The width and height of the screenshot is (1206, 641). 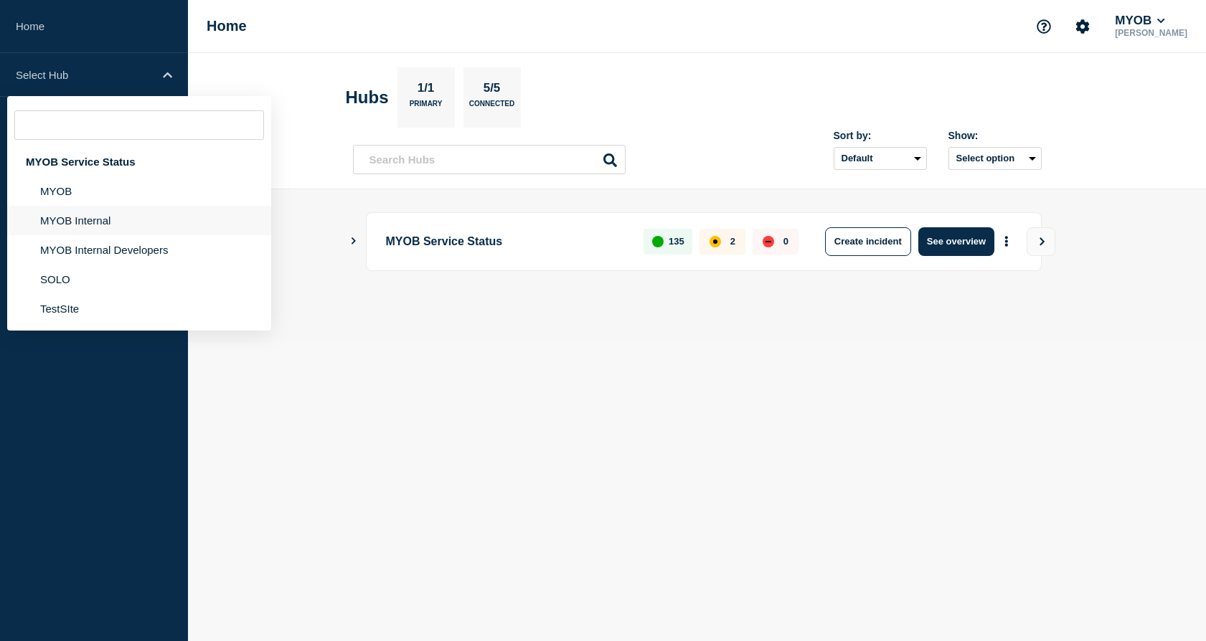 What do you see at coordinates (426, 107) in the screenshot?
I see `p: Primary` at bounding box center [426, 107].